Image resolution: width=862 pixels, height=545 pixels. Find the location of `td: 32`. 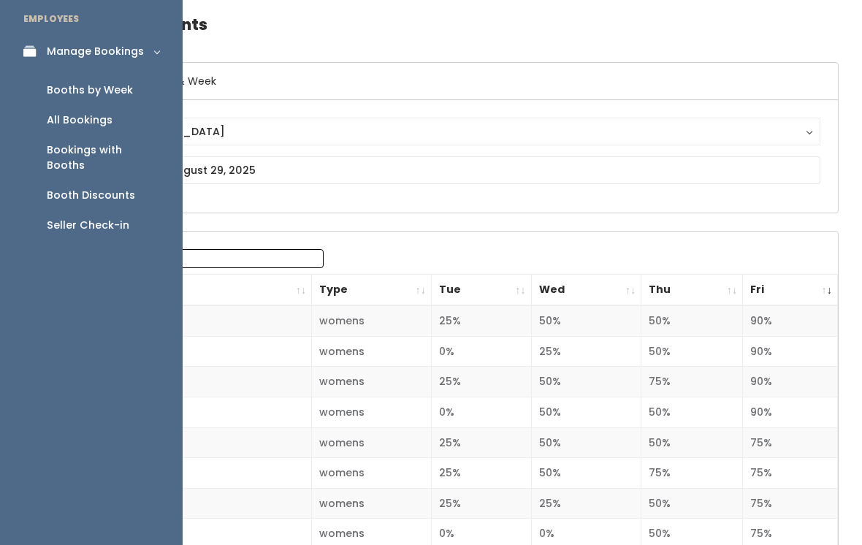

td: 32 is located at coordinates (194, 351).